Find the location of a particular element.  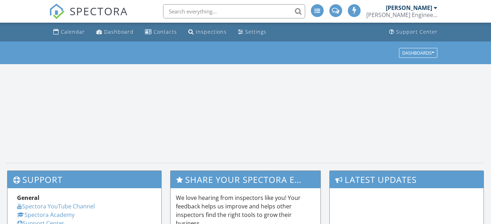

div: Settings is located at coordinates (256, 32).